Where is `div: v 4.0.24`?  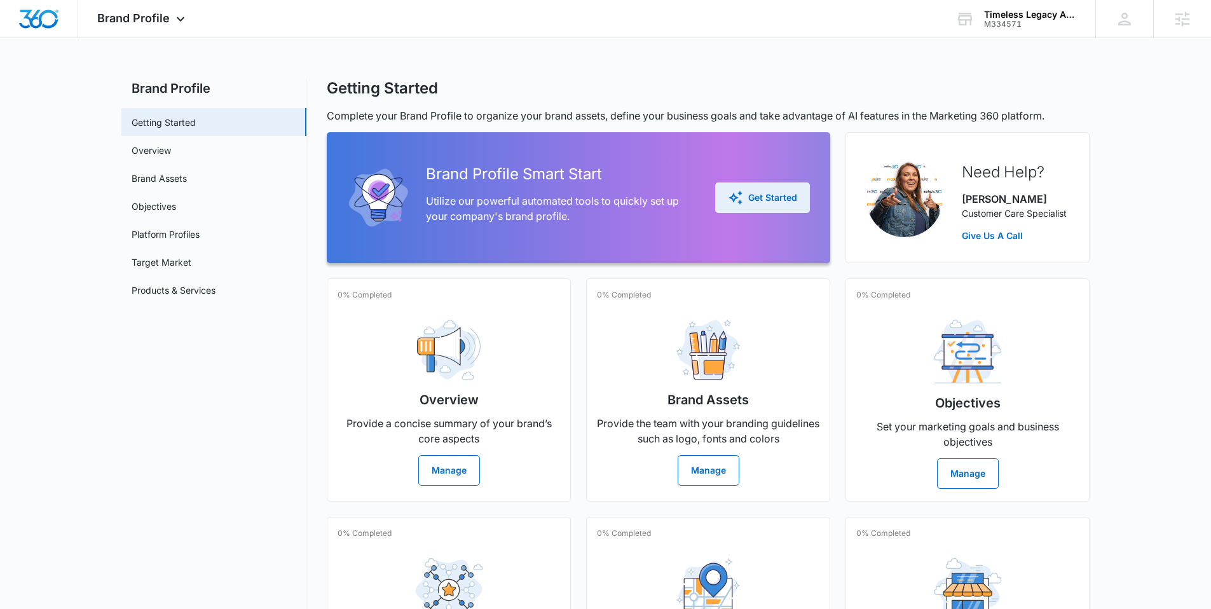
div: v 4.0.24 is located at coordinates (49, 25).